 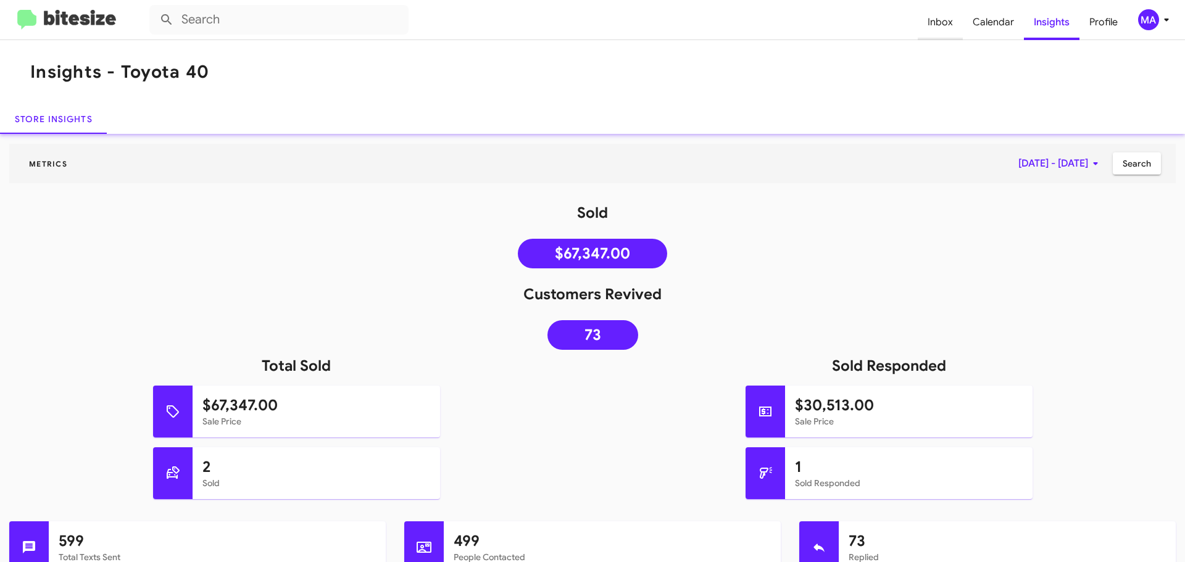 What do you see at coordinates (1103, 22) in the screenshot?
I see `span: Profile` at bounding box center [1103, 22].